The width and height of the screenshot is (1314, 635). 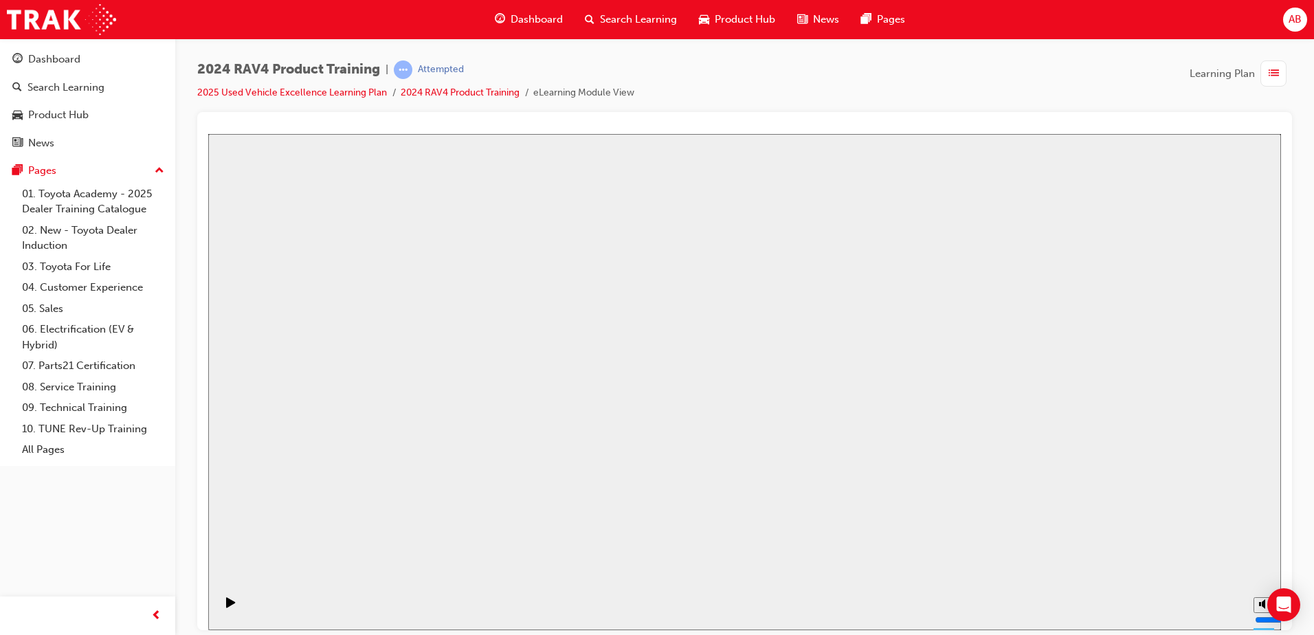 What do you see at coordinates (58, 115) in the screenshot?
I see `div: Product Hub` at bounding box center [58, 115].